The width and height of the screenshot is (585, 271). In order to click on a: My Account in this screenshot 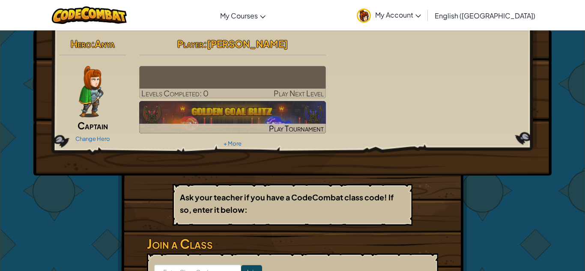, I will do `click(389, 15)`.